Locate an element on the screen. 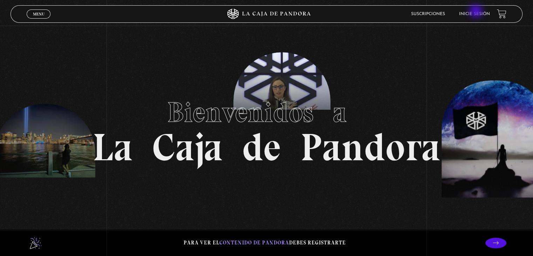 This screenshot has width=533, height=256. a: View your shopping cart is located at coordinates (501, 14).